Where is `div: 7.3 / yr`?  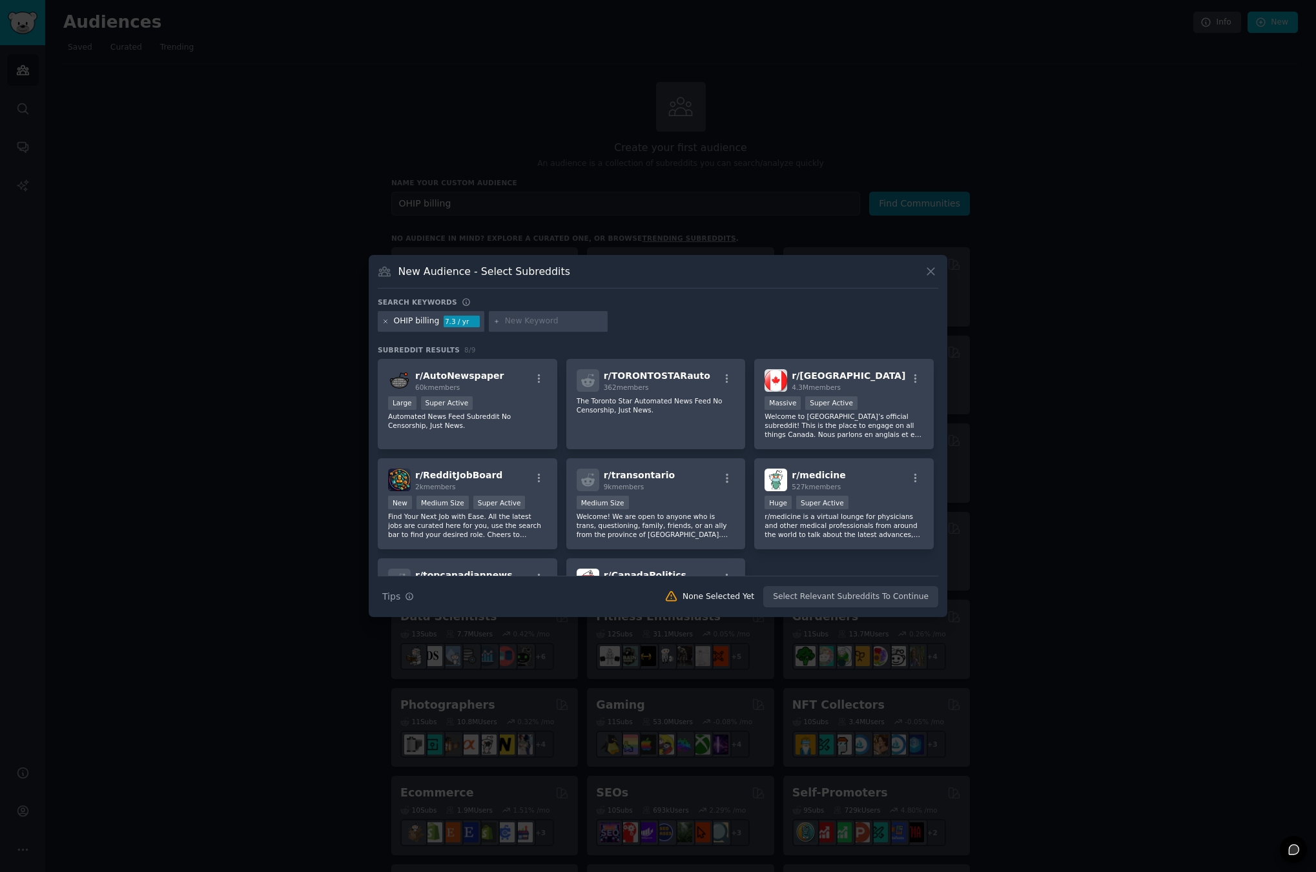 div: 7.3 / yr is located at coordinates (462, 322).